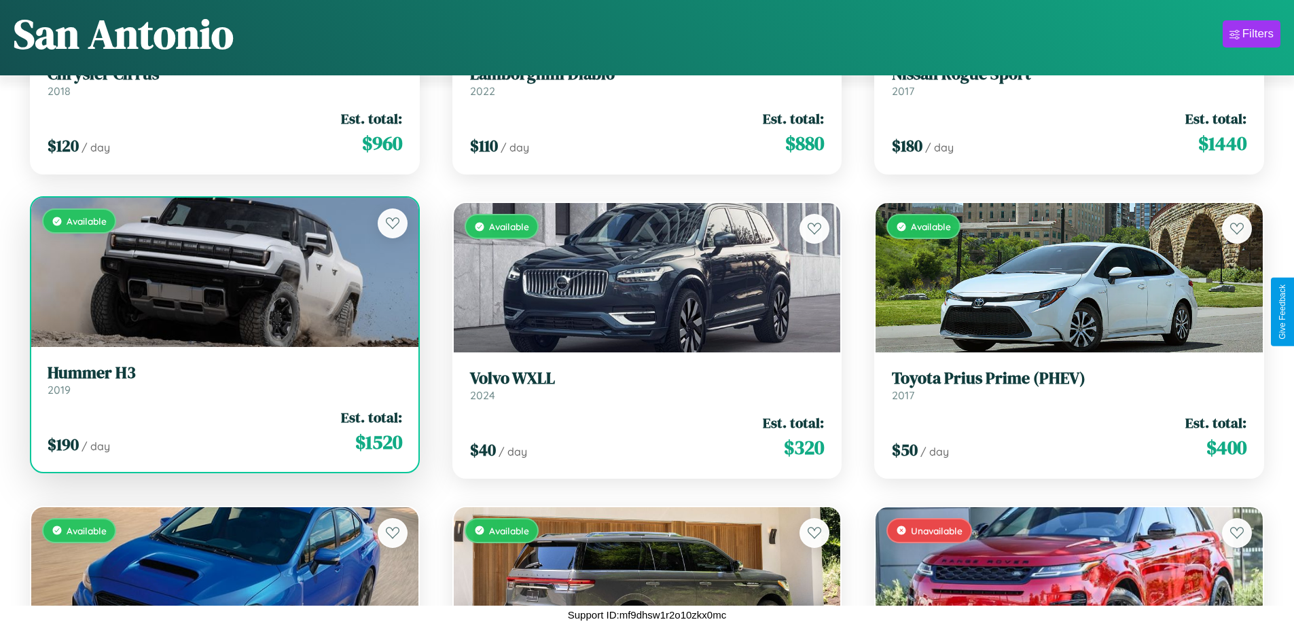 The image size is (1294, 624). What do you see at coordinates (484, 145) in the screenshot?
I see `span: $ 110` at bounding box center [484, 145].